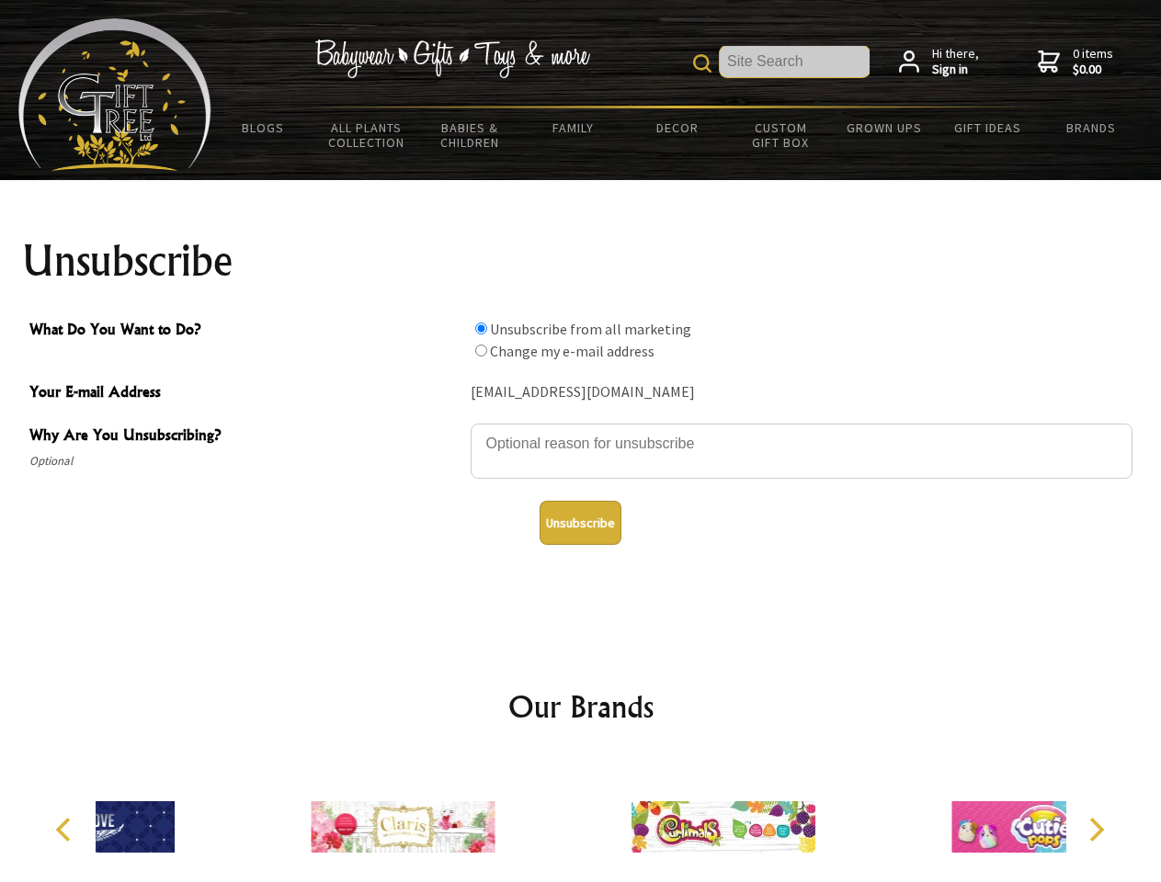 Image resolution: width=1161 pixels, height=882 pixels. What do you see at coordinates (955, 70) in the screenshot?
I see `strong: Sign in` at bounding box center [955, 70].